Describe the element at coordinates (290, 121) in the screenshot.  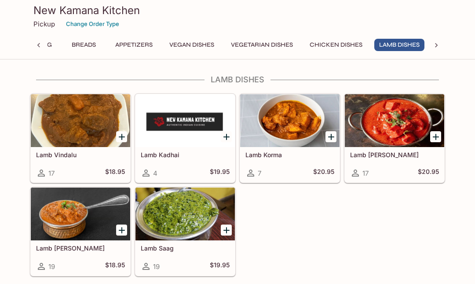
I see `div: Lamb Korma` at that location.